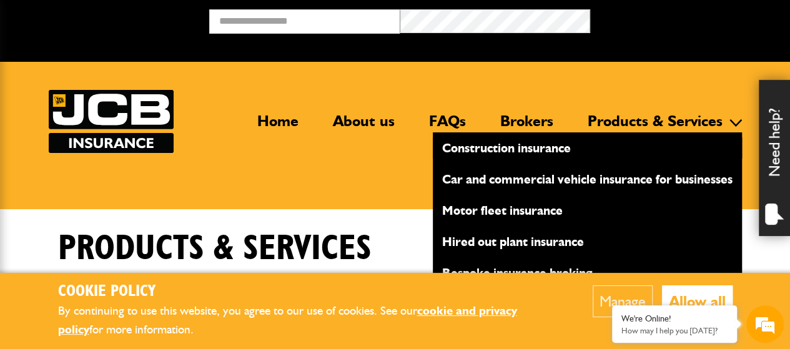  Describe the element at coordinates (306, 320) in the screenshot. I see `p: By continuing to use this website, you agree to our use of cookies. See our for more information.` at that location.